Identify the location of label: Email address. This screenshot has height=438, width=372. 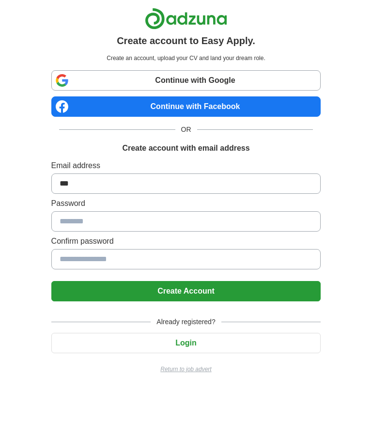
(186, 166).